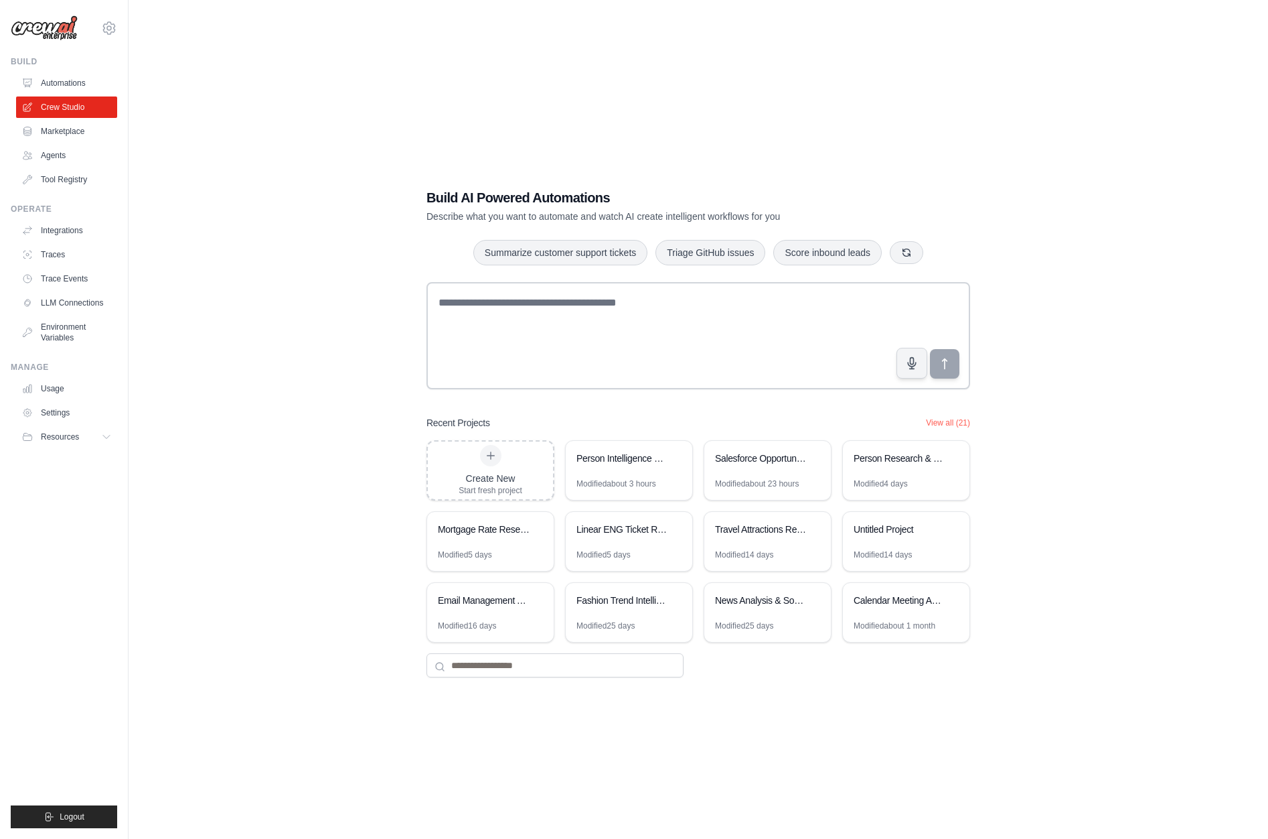  Describe the element at coordinates (44, 28) in the screenshot. I see `img: Logo` at that location.